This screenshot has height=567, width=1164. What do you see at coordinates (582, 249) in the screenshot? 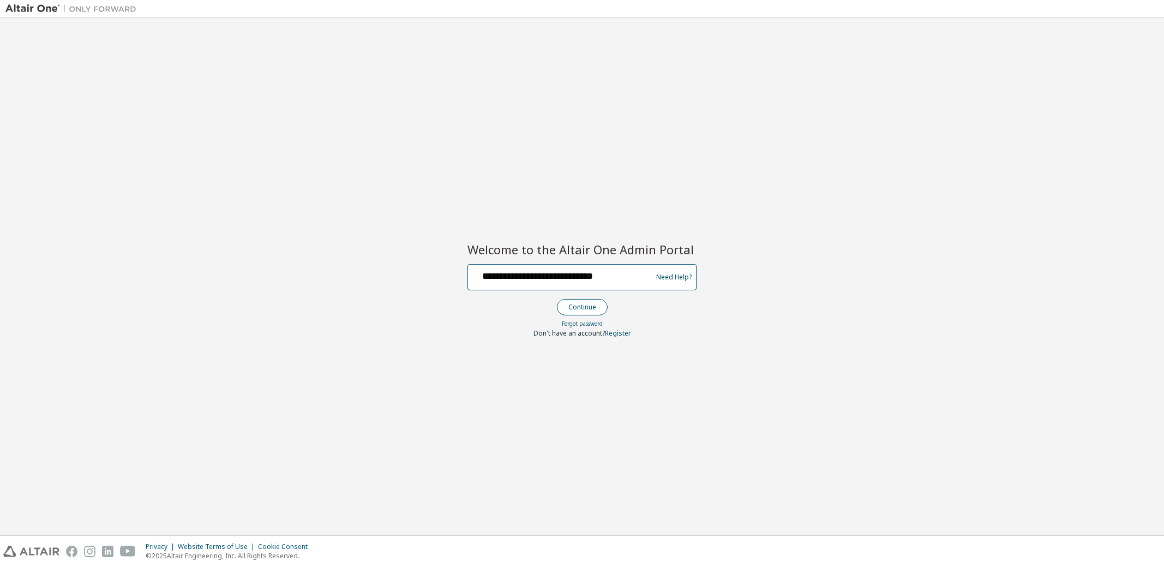
I see `h2: Welcome to the Altair One Admin Portal` at bounding box center [582, 249].